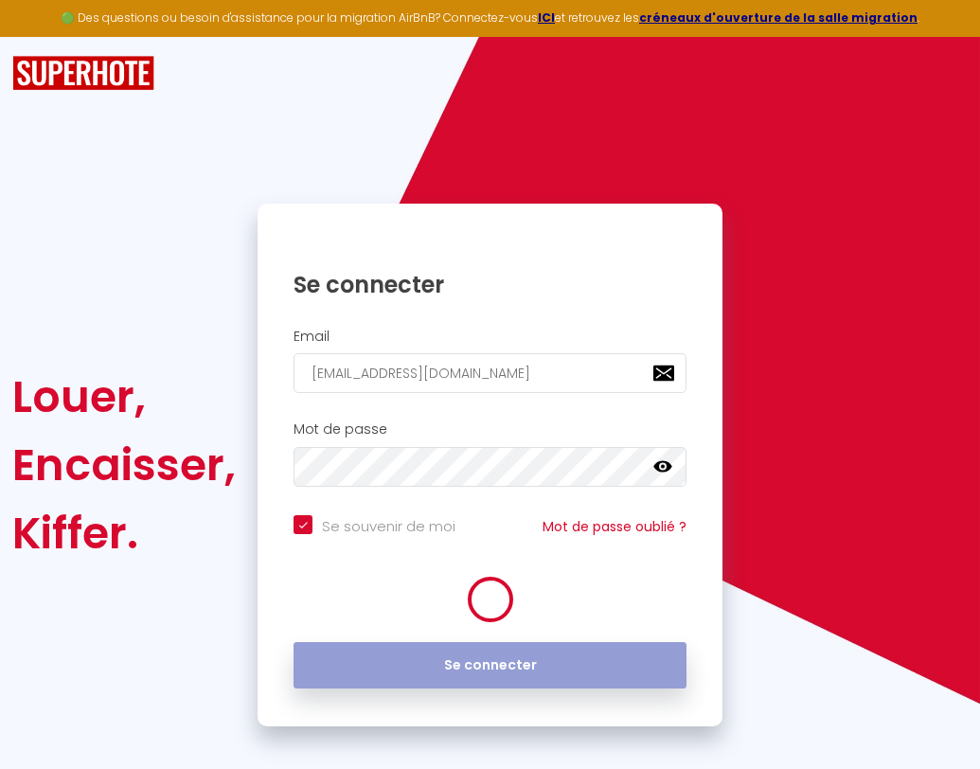 The image size is (980, 769). What do you see at coordinates (546, 17) in the screenshot?
I see `strong: ICI` at bounding box center [546, 17].